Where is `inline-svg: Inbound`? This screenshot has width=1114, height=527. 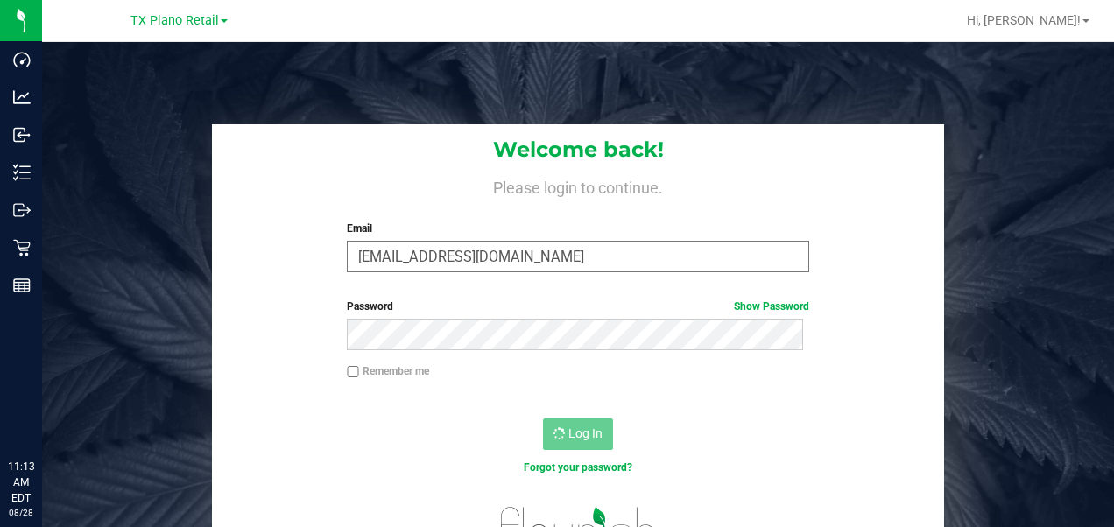
inline-svg: Inbound is located at coordinates (22, 135).